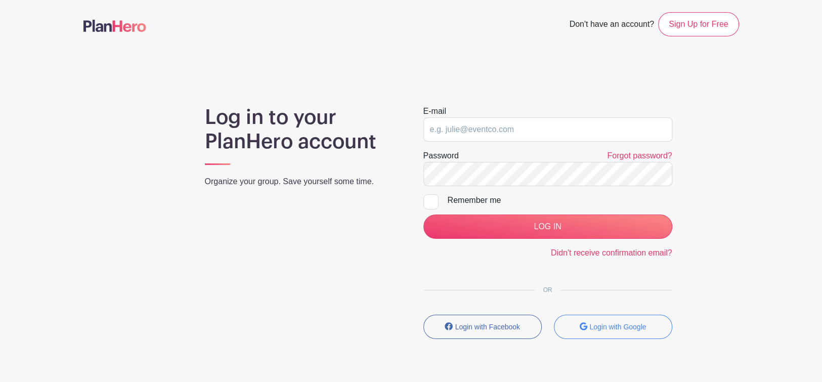 This screenshot has height=382, width=822. What do you see at coordinates (548, 129) in the screenshot?
I see `input: e.g. julie@eventco.com` at bounding box center [548, 129].